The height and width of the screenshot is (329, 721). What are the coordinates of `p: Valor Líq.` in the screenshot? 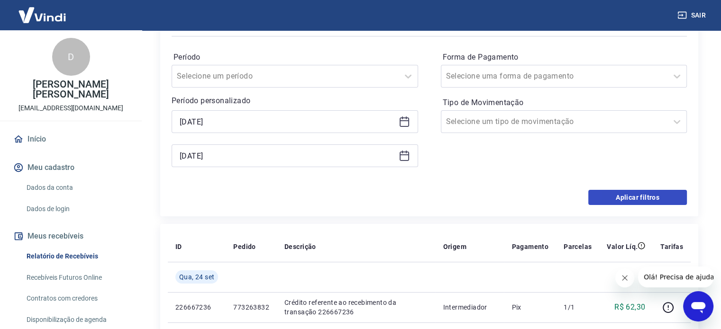 It's located at (622, 247).